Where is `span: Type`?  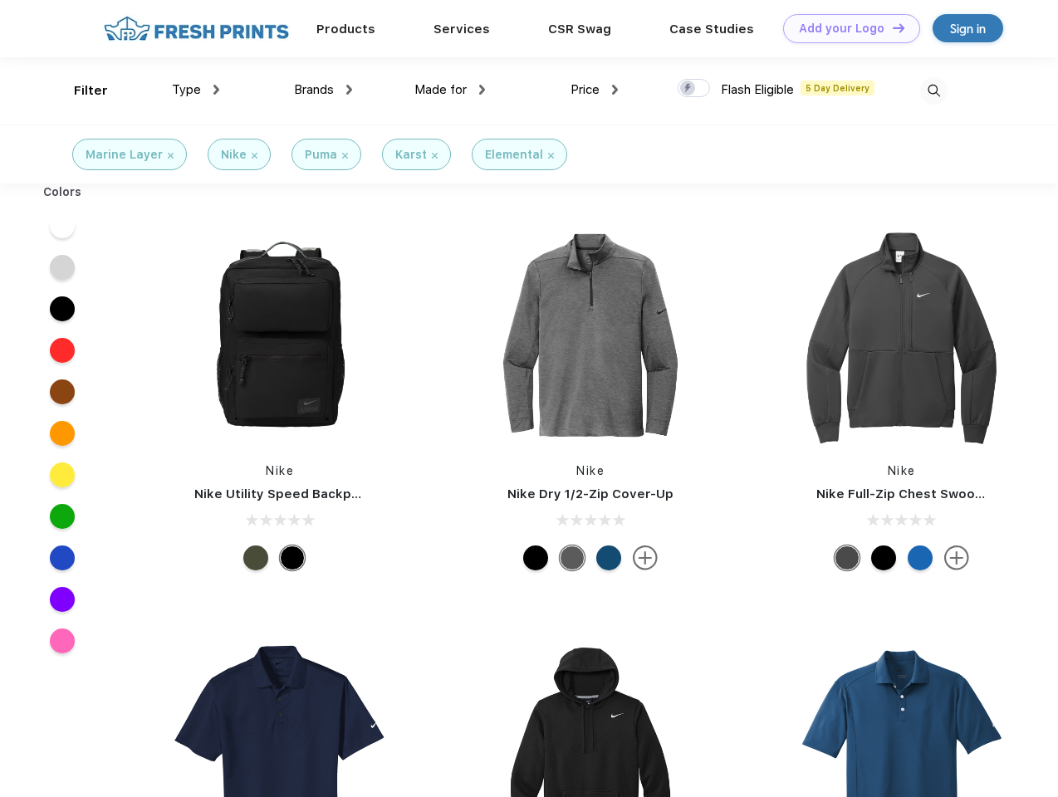 span: Type is located at coordinates (186, 90).